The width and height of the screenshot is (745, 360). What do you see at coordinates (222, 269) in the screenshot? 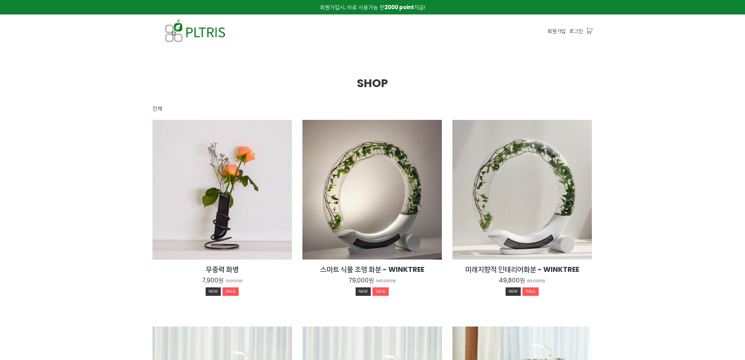
I see `h2: 무중력 화병` at bounding box center [222, 269].